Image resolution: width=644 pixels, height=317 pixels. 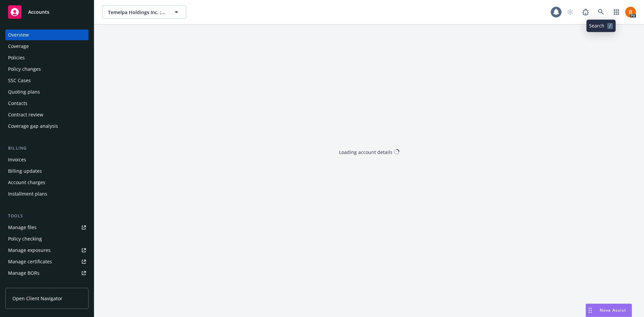 I want to click on img: photo, so click(x=631, y=12).